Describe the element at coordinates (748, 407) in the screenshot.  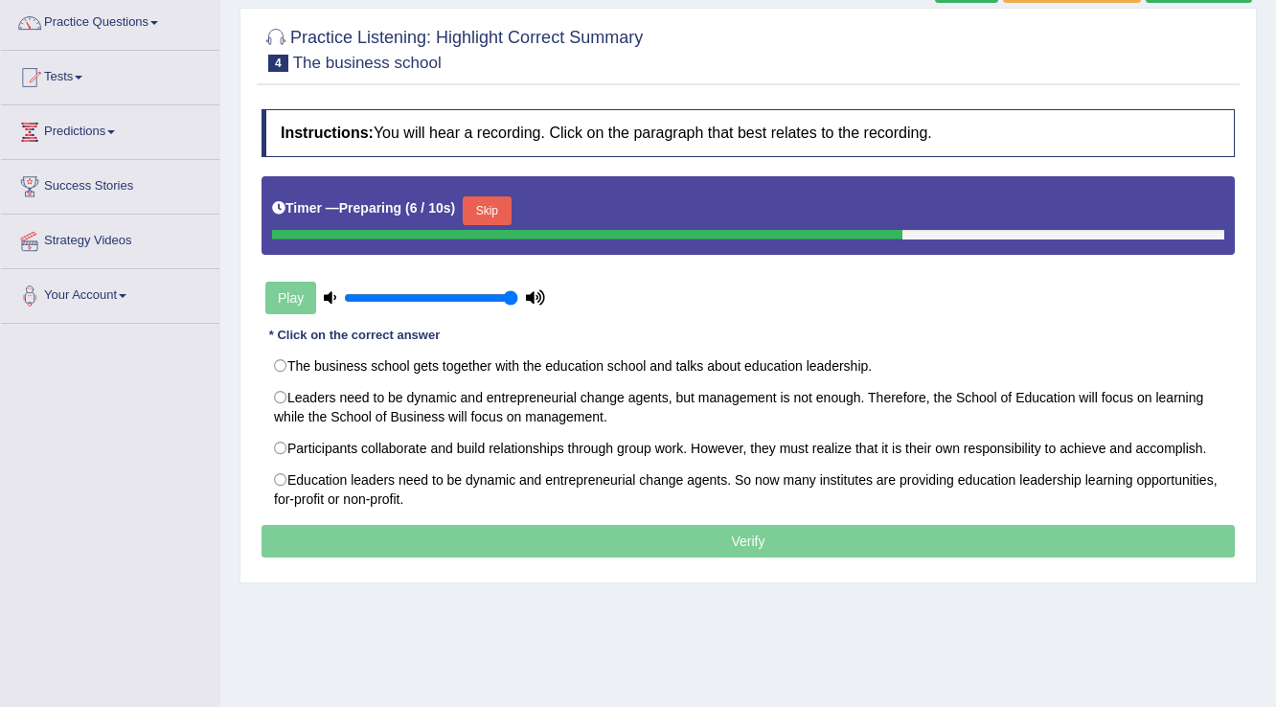
I see `label: Leaders need to be dynamic and entrepreneurial change agents, but management is not enough. There...` at that location.